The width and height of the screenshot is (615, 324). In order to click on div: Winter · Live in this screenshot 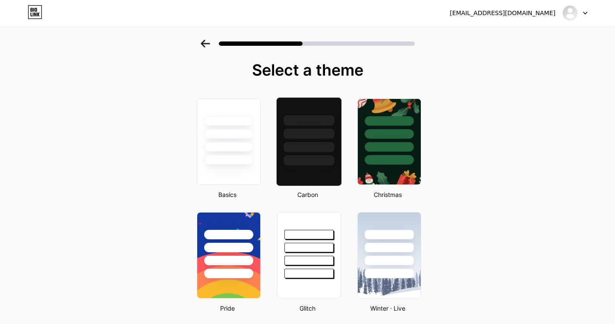, I will do `click(388, 308)`.